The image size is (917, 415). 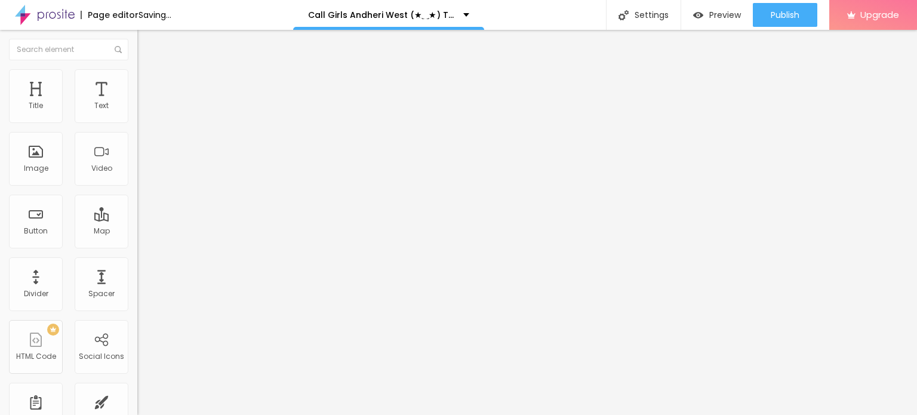 What do you see at coordinates (102, 231) in the screenshot?
I see `div: Map` at bounding box center [102, 231].